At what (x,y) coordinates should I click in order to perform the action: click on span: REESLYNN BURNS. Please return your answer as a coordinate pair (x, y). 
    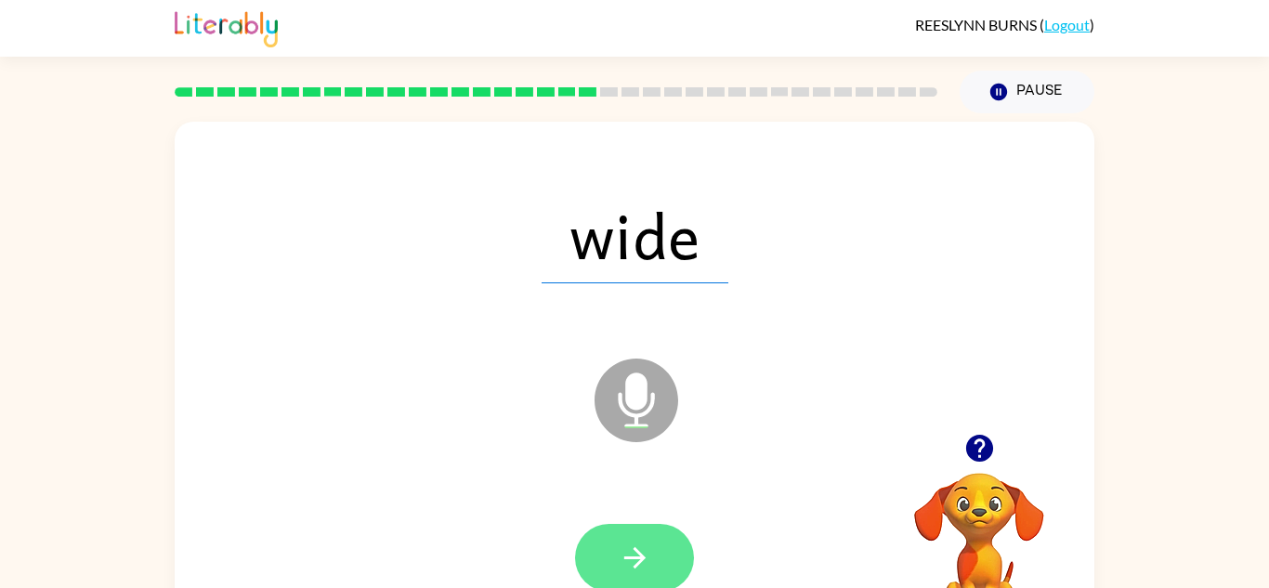
    Looking at the image, I should click on (978, 24).